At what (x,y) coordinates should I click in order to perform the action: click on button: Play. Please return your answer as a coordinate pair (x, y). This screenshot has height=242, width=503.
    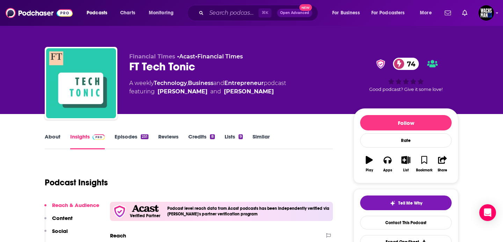
    Looking at the image, I should click on (369, 164).